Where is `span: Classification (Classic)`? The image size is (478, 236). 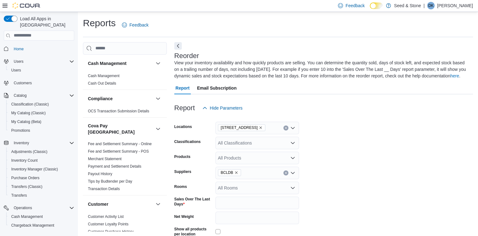
span: Classification (Classic) is located at coordinates (30, 104).